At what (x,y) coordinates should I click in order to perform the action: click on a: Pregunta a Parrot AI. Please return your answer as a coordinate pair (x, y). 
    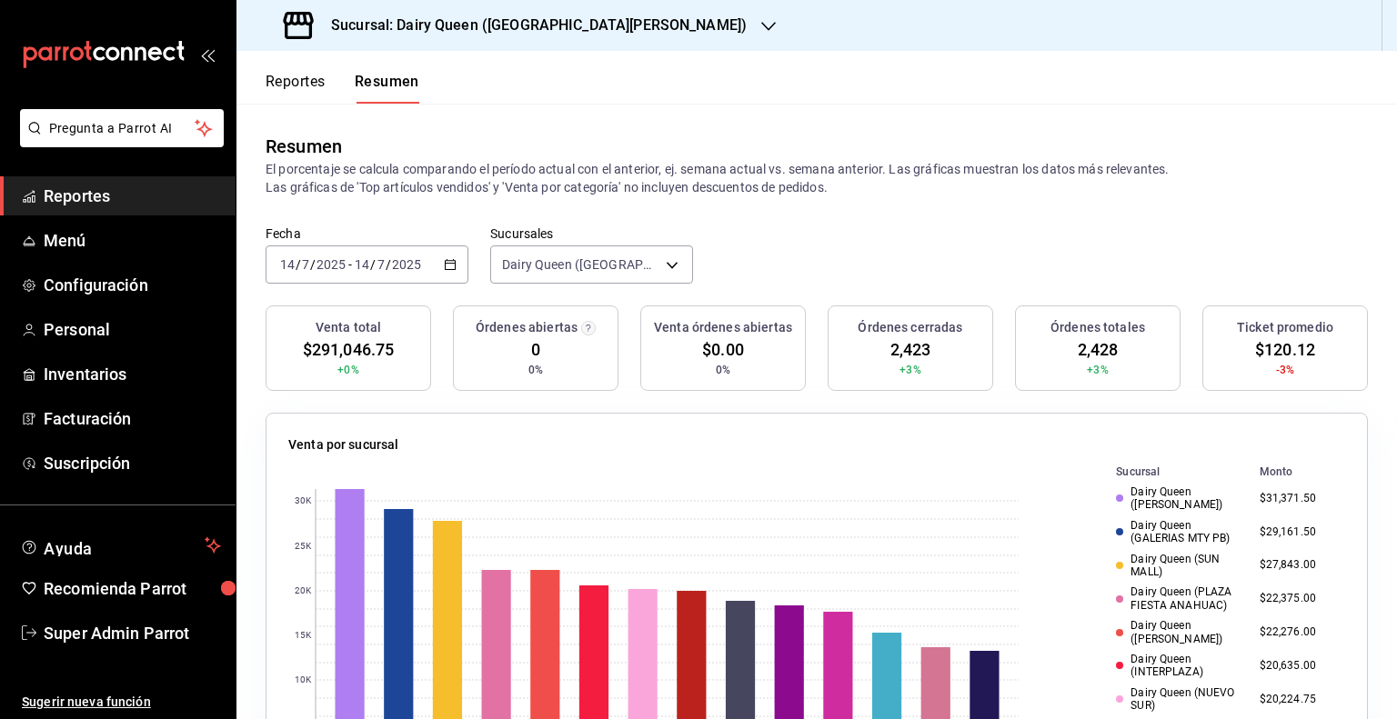
    Looking at the image, I should click on (118, 141).